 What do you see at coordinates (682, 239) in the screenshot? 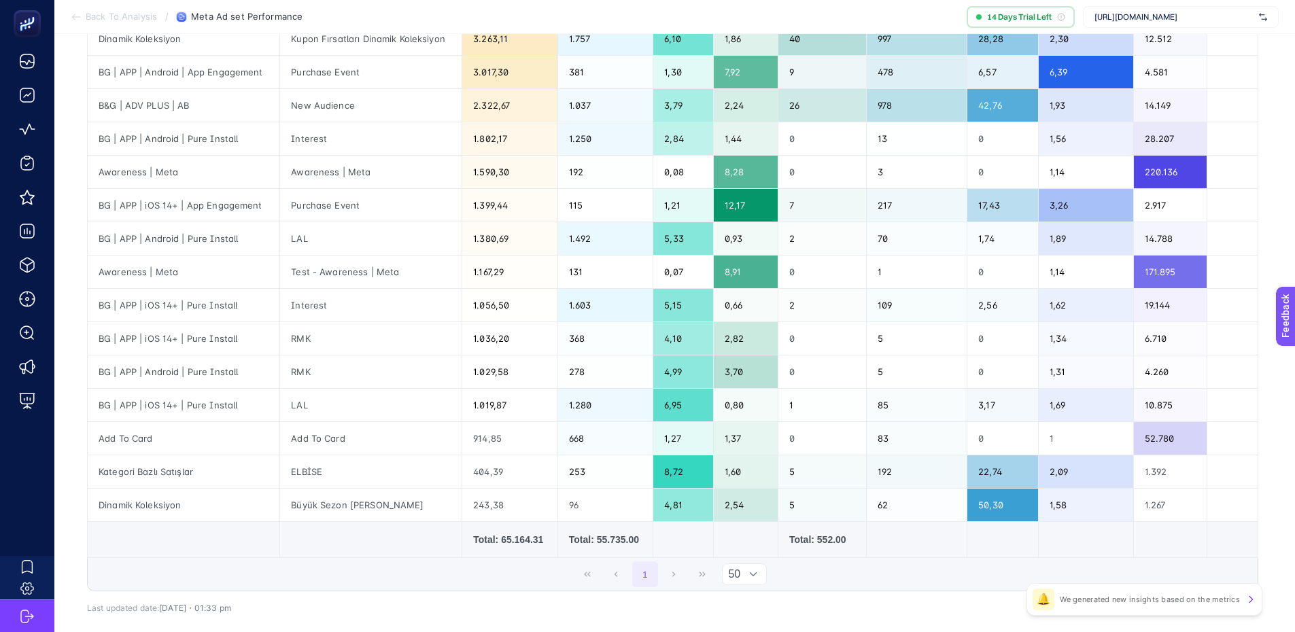
I see `div: 5,33` at bounding box center [682, 239].